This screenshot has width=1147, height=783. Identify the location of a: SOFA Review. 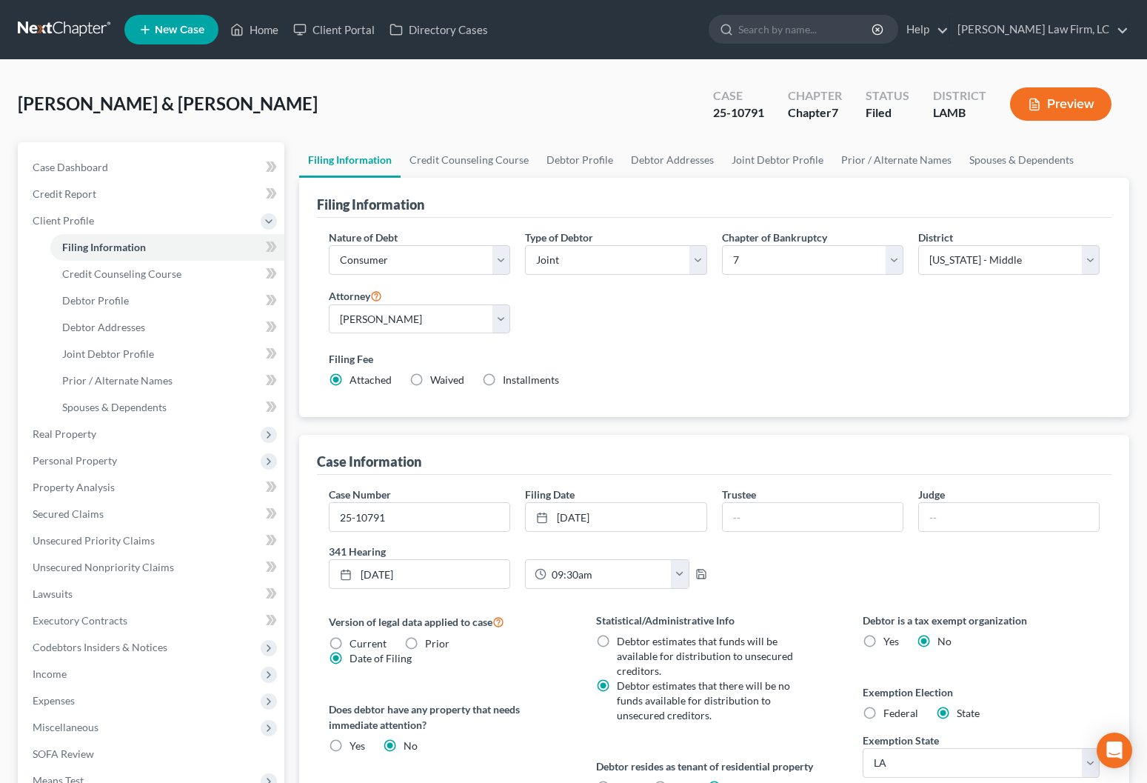
(153, 754).